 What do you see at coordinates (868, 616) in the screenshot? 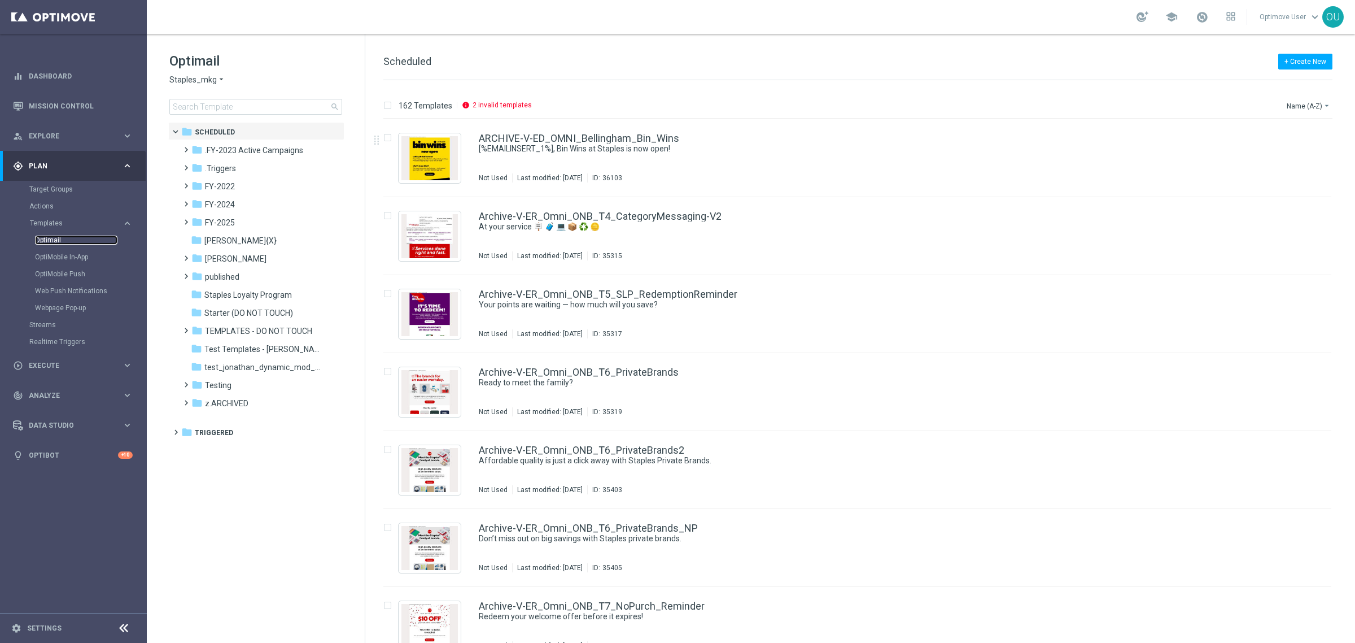
I see `a: Redeem your welcome offer before it expires!` at bounding box center [868, 616].